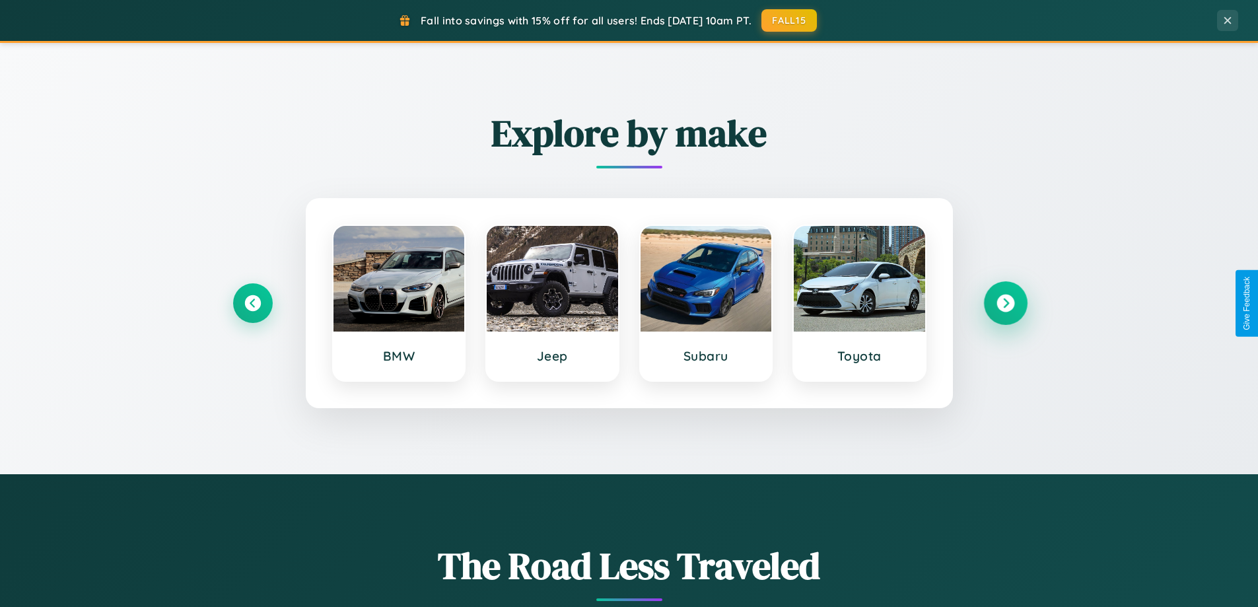 The width and height of the screenshot is (1258, 607). What do you see at coordinates (1247, 303) in the screenshot?
I see `div: Give Feedback` at bounding box center [1247, 303].